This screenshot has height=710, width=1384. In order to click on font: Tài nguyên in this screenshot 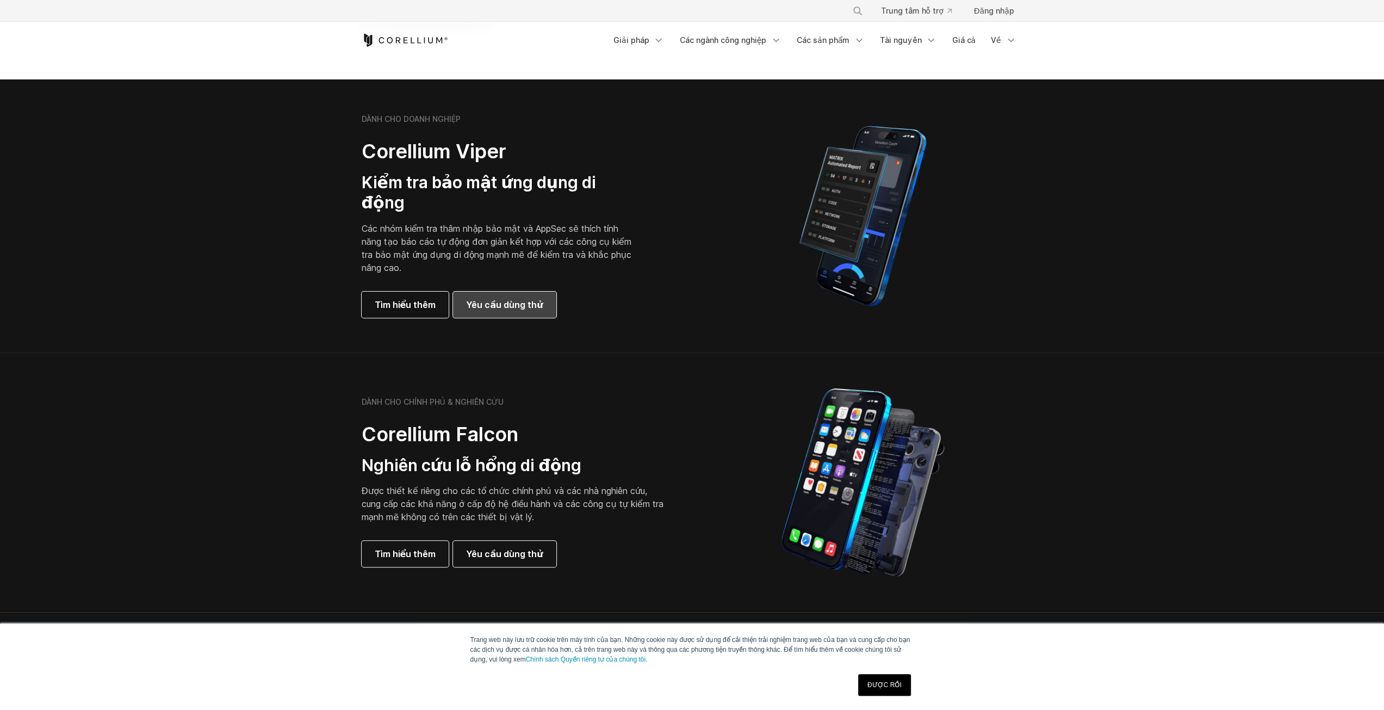, I will do `click(901, 40)`.